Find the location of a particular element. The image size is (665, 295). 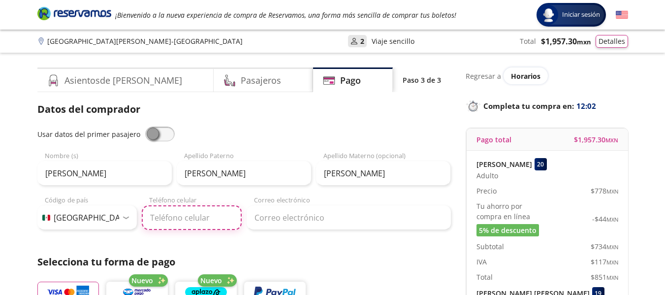

h4: Pasajeros is located at coordinates (261, 80).